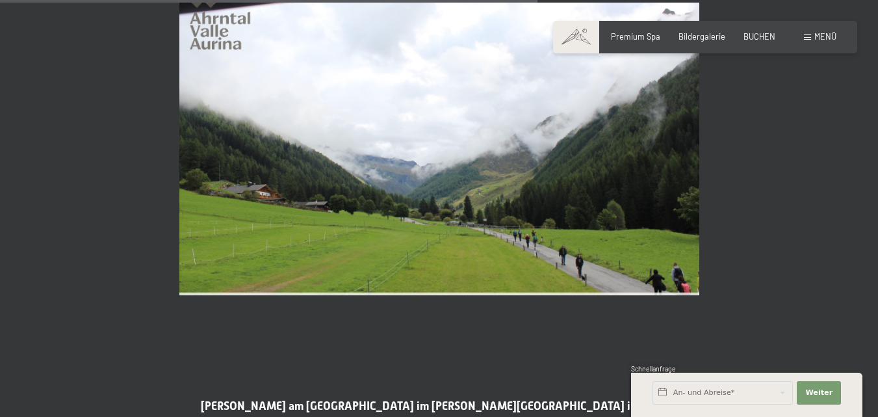  What do you see at coordinates (653, 369) in the screenshot?
I see `span: Schnellanfrage` at bounding box center [653, 369].